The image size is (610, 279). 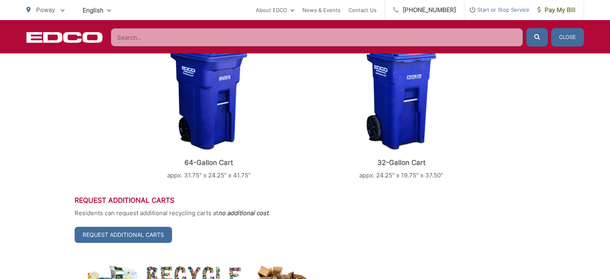 I want to click on span: Pay My Bill, so click(x=556, y=10).